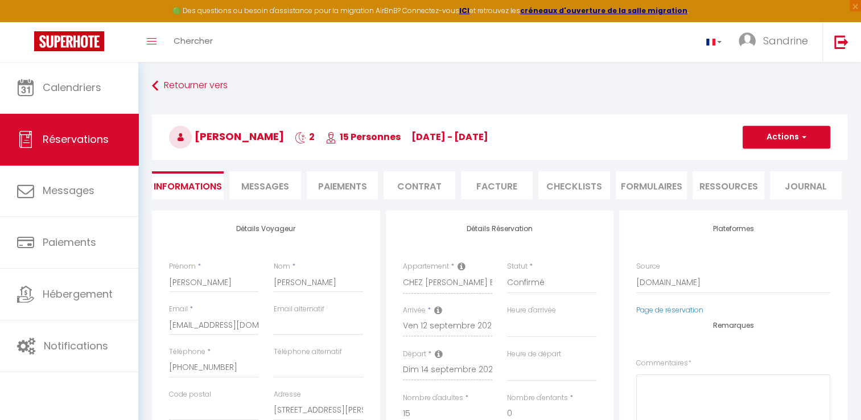  I want to click on label: Email, so click(178, 309).